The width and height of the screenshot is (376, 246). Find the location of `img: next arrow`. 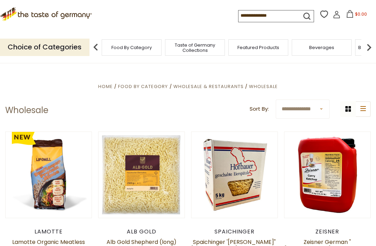

img: next arrow is located at coordinates (369, 47).